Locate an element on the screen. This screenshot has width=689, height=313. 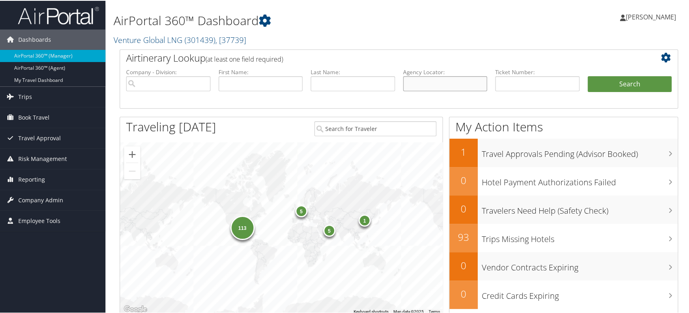
h3: Credit Cards Expiring is located at coordinates (580, 293).